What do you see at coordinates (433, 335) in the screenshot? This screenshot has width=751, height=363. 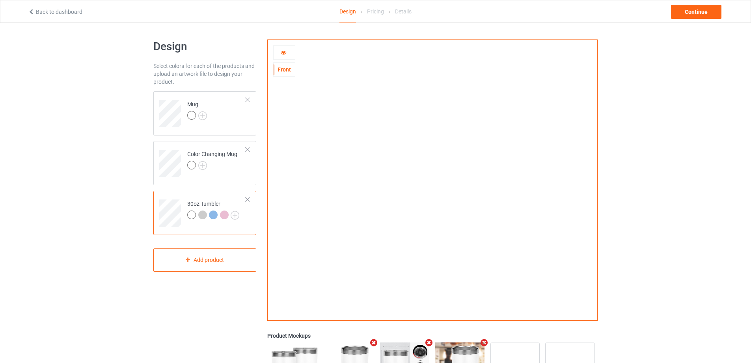 I see `div: Product Mockups` at bounding box center [433, 335].